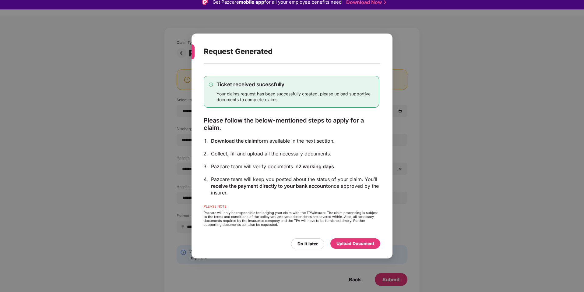  I want to click on img: svg+xml;base64,PHN2ZyB4bWxucz0iaHR0cDovL3d3dy53My5vcmcvMjAwMC9zdmciIHdpZHRoPSIxMy4zMzMiIGhlaWdodD..., so click(211, 84).